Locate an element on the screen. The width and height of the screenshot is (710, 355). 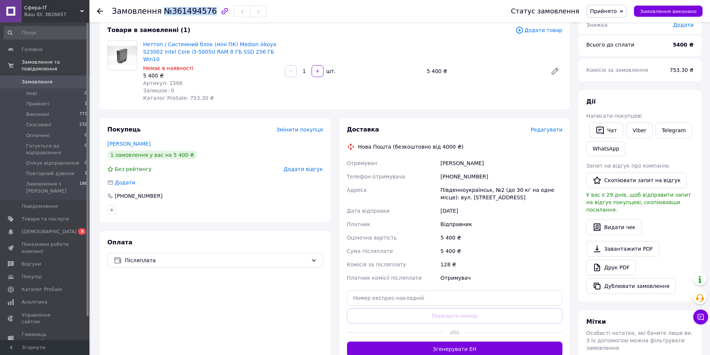
span: Всього до сплати is located at coordinates (610, 45).